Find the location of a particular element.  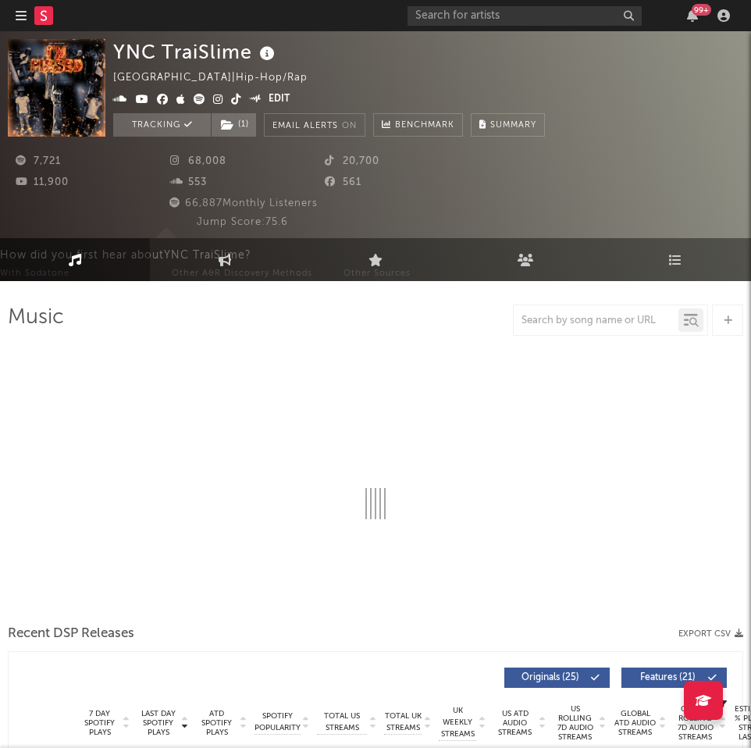

span: Originals ( 25 ) is located at coordinates (551, 678).